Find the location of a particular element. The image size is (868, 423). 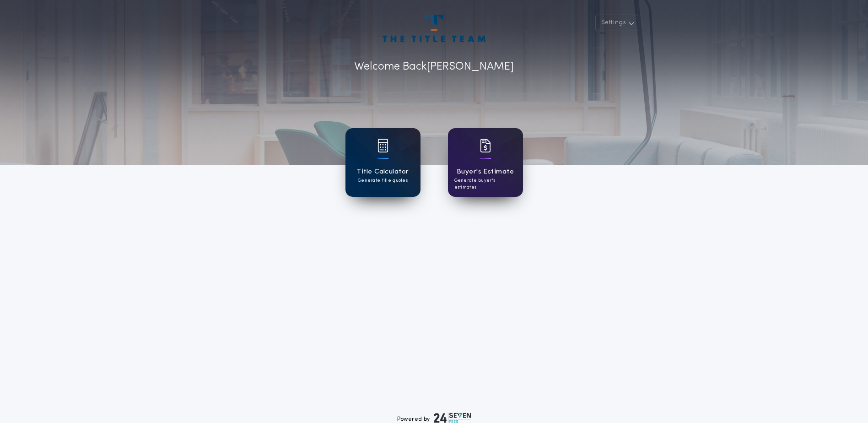

h1: Buyer's Estimate is located at coordinates (485, 172).